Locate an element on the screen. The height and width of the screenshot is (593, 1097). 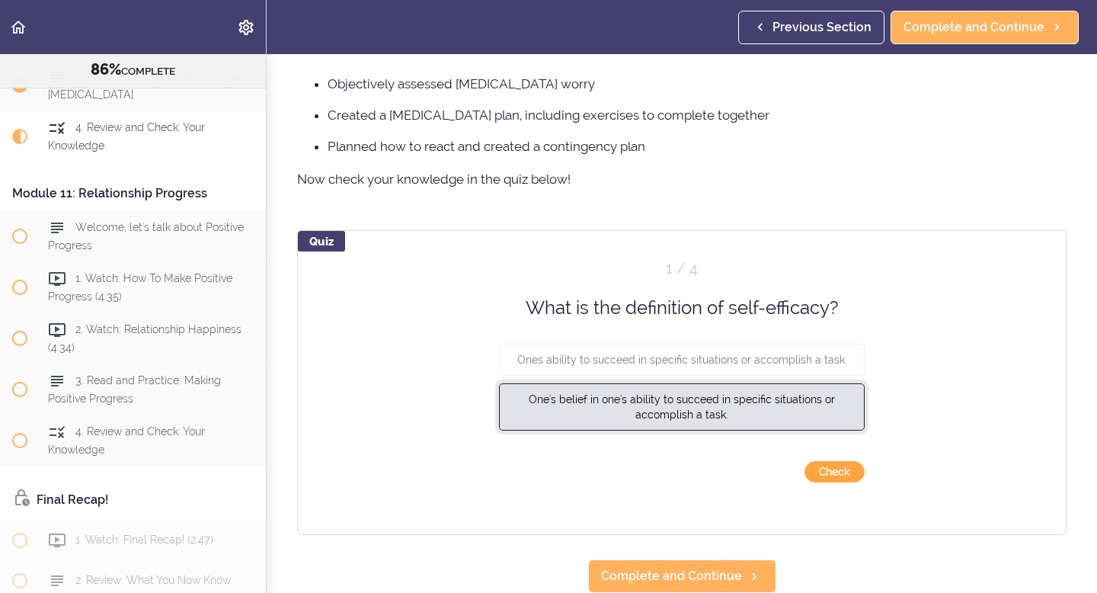
div: Quiz is located at coordinates (322, 241).